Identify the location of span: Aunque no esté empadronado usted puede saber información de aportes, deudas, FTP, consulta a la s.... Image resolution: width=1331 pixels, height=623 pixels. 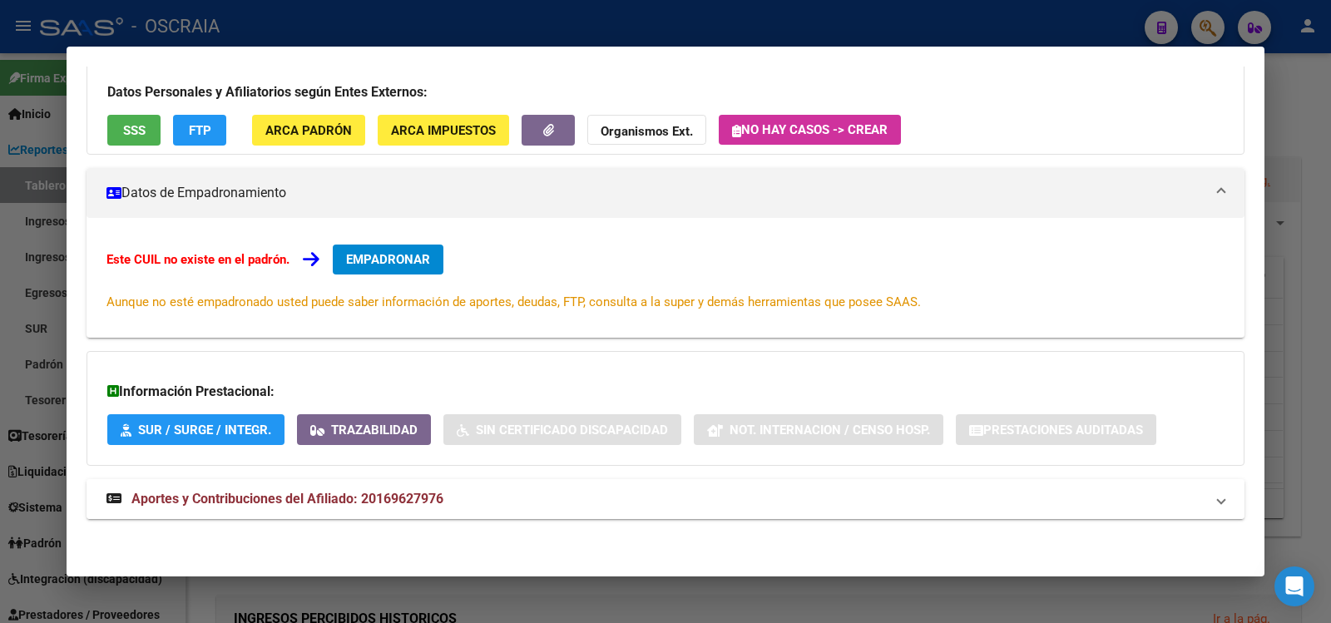
(513, 302).